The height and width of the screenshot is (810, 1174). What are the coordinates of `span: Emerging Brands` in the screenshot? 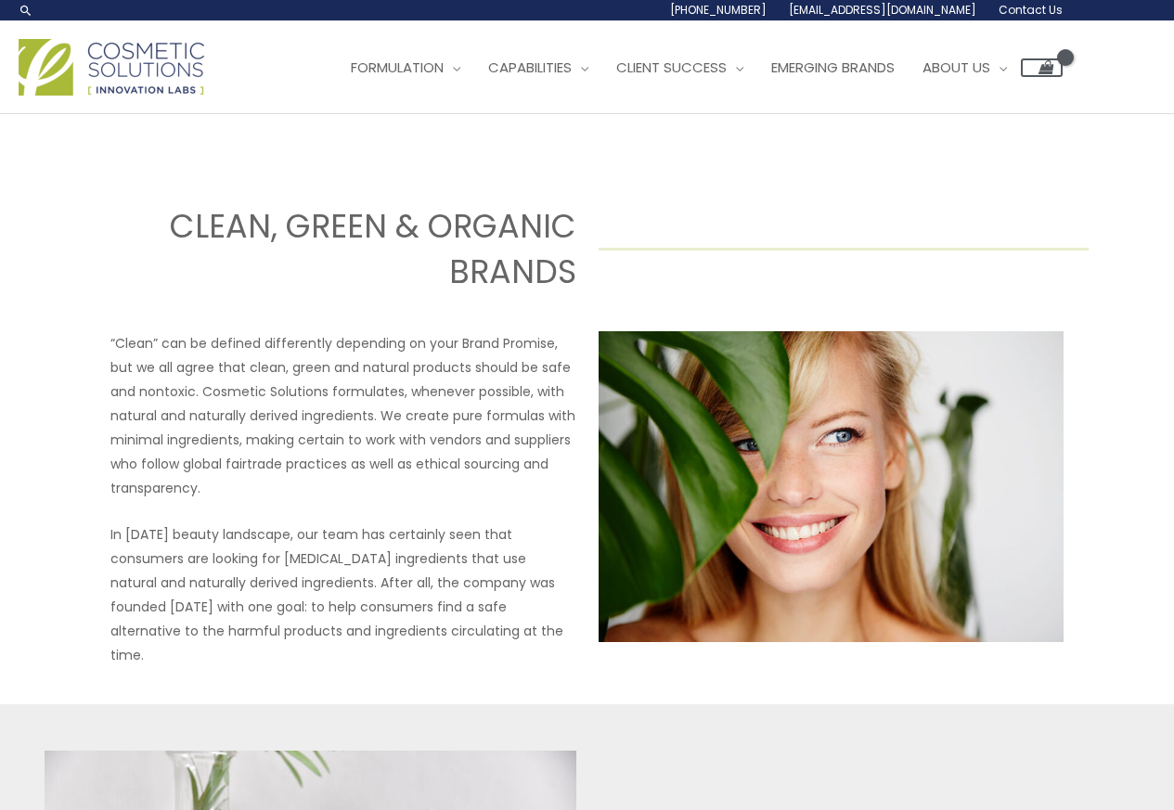 It's located at (833, 67).